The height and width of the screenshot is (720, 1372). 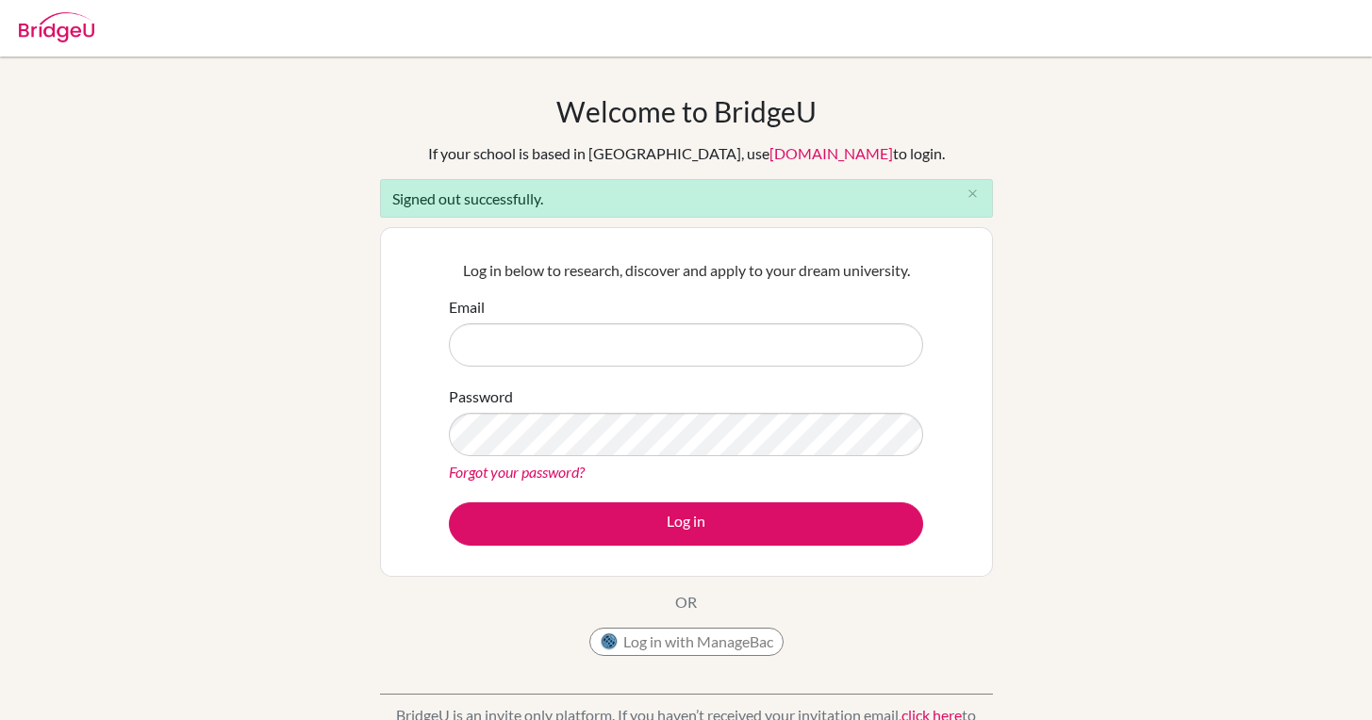 I want to click on h1: Welcome to BridgeU, so click(x=686, y=111).